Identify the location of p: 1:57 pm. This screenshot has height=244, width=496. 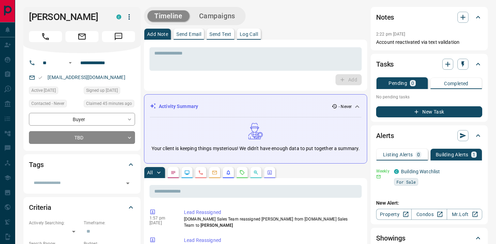
(162, 218).